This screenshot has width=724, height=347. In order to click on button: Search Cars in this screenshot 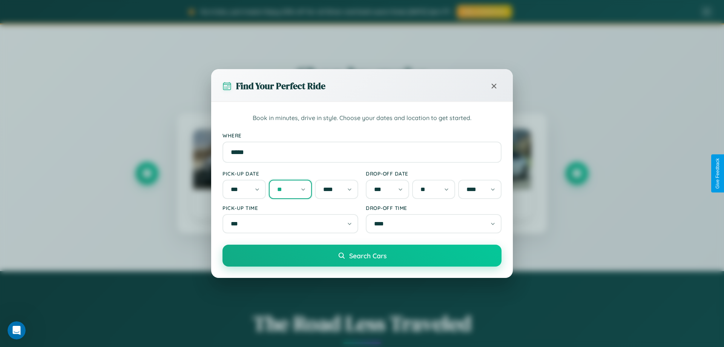, I will do `click(362, 255)`.